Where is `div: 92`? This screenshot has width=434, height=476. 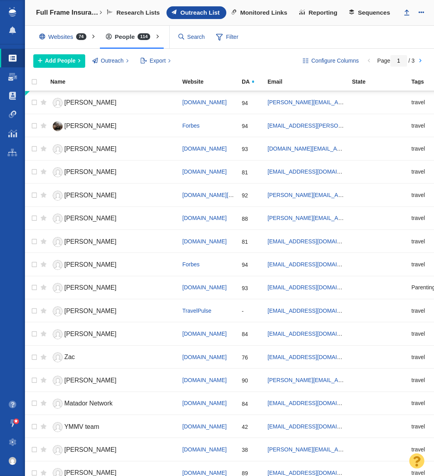
div: 92 is located at coordinates (245, 193).